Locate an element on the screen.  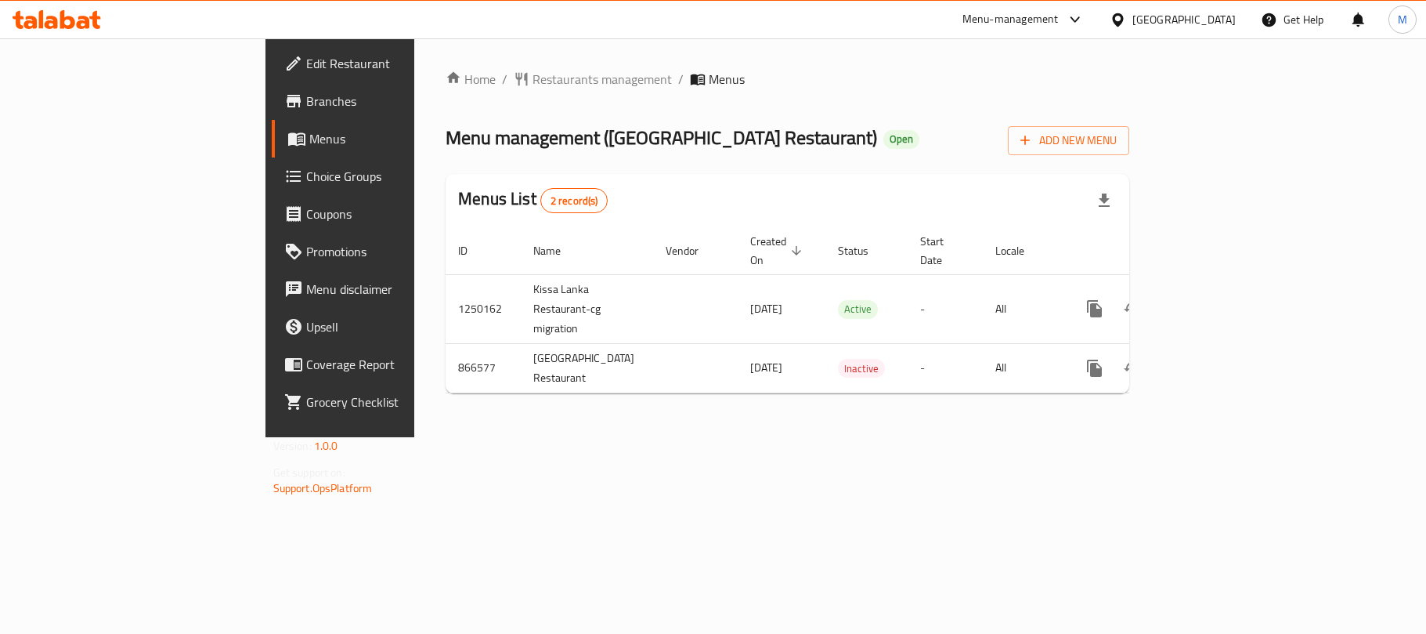
a: Support.OpsPlatform is located at coordinates (323, 488).